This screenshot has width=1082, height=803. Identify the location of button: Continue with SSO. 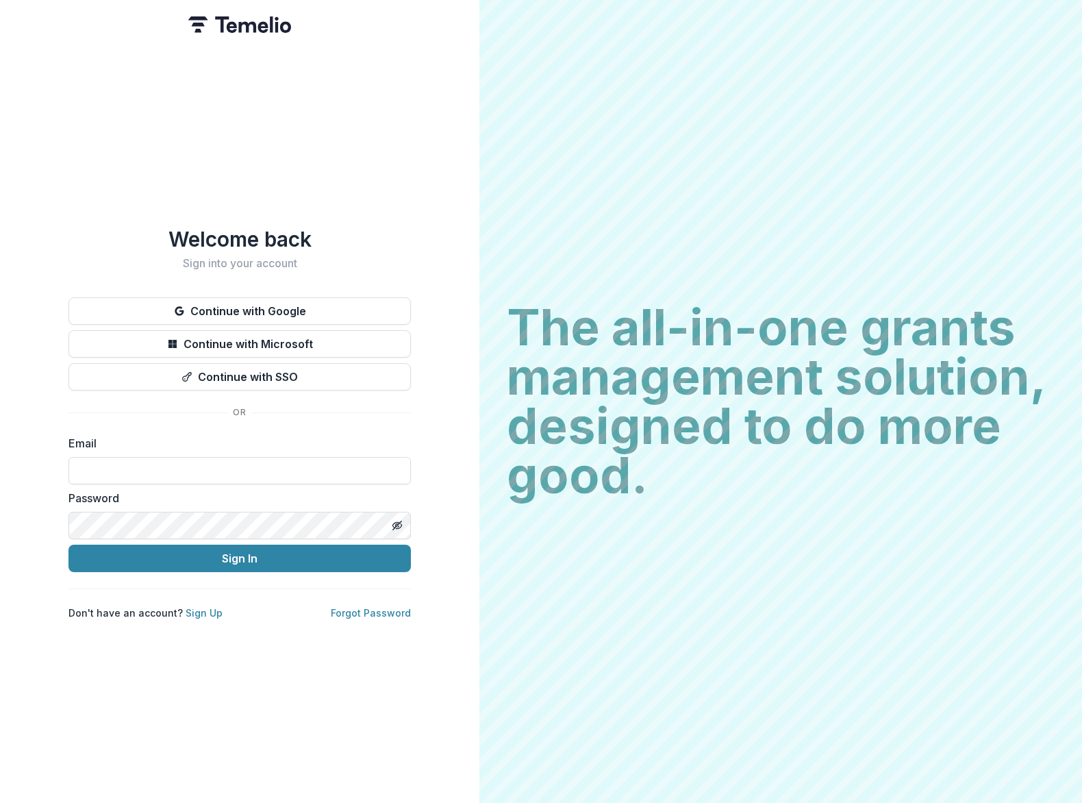
(240, 377).